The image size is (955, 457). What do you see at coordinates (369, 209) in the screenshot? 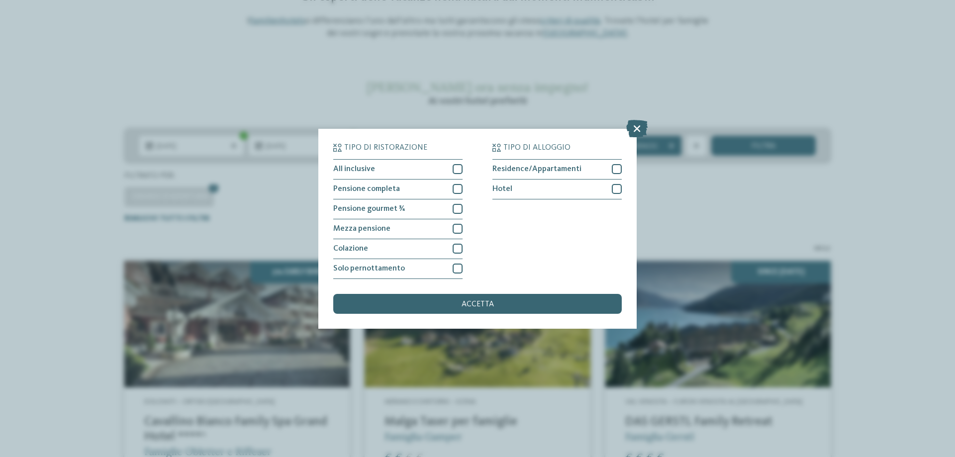
I see `span: Pensione gourmet ¾` at bounding box center [369, 209].